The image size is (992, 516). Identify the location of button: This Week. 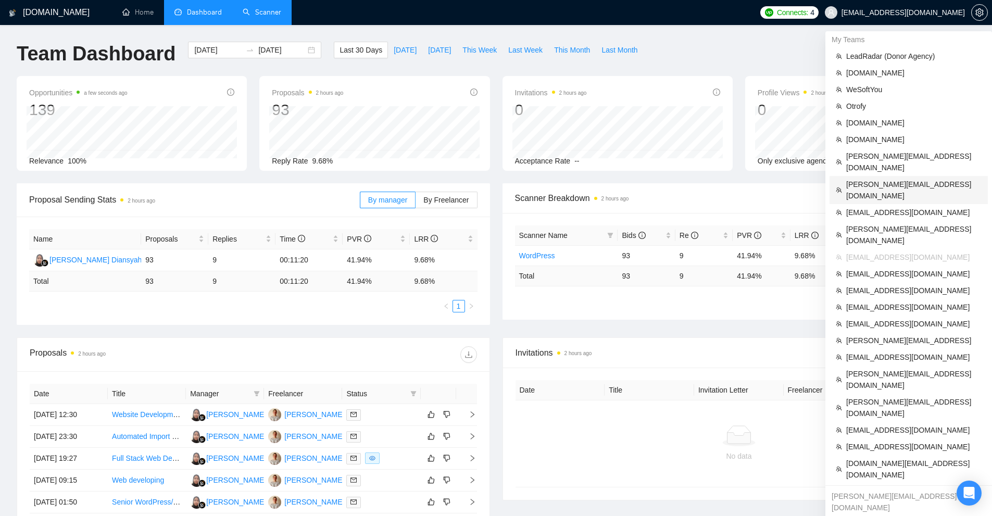
(480, 50).